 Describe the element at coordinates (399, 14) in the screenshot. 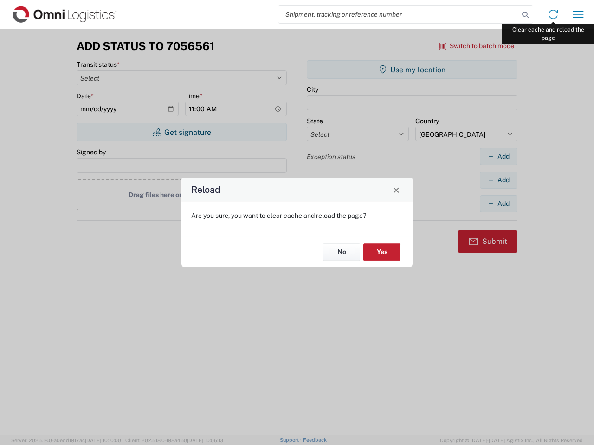

I see `input: Shipment, tracking or reference number` at that location.